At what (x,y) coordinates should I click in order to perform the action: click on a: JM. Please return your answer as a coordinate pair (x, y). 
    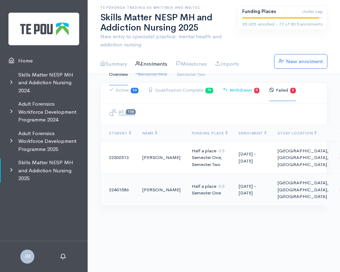
    Looking at the image, I should click on (27, 255).